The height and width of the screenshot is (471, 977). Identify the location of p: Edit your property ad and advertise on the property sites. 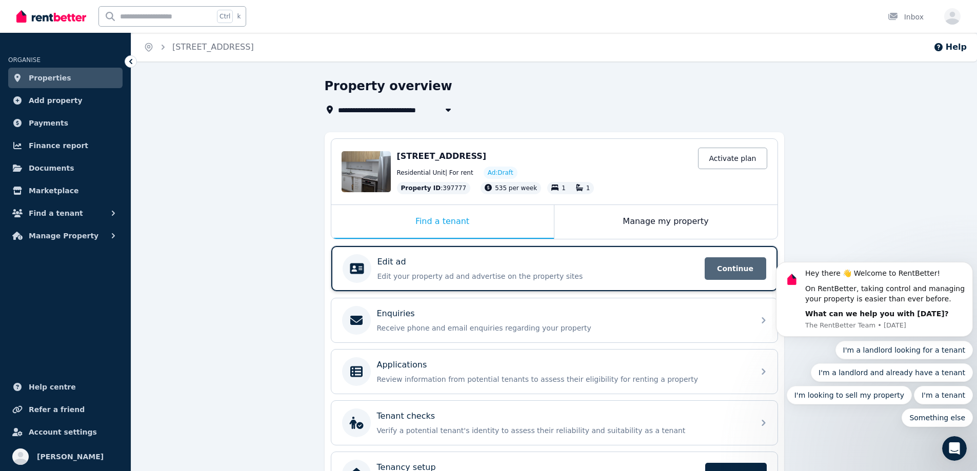
(538, 276).